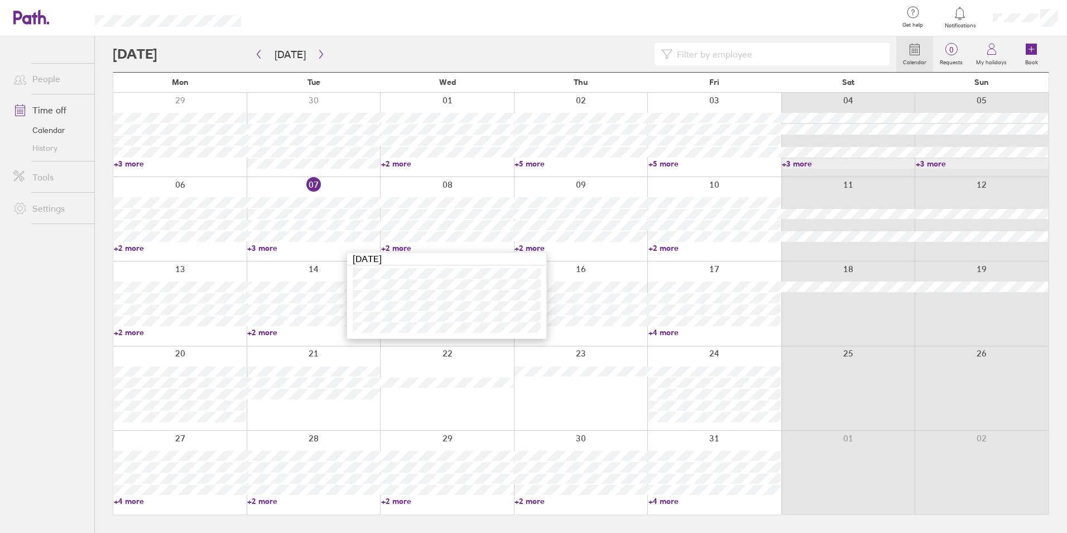 The width and height of the screenshot is (1067, 533). Describe the element at coordinates (49, 177) in the screenshot. I see `a: Tools` at that location.